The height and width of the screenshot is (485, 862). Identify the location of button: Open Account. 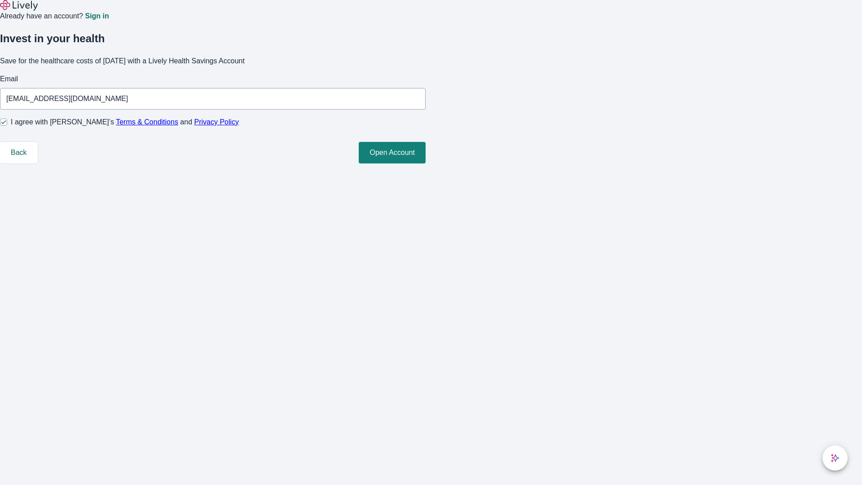
(392, 153).